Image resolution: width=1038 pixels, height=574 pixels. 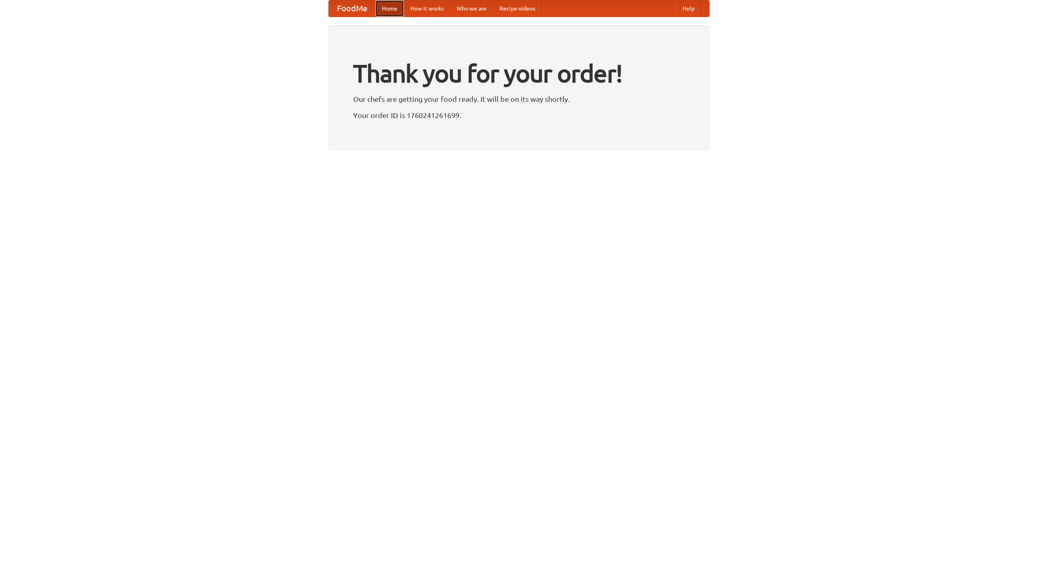 I want to click on a: Recipe videos, so click(x=517, y=9).